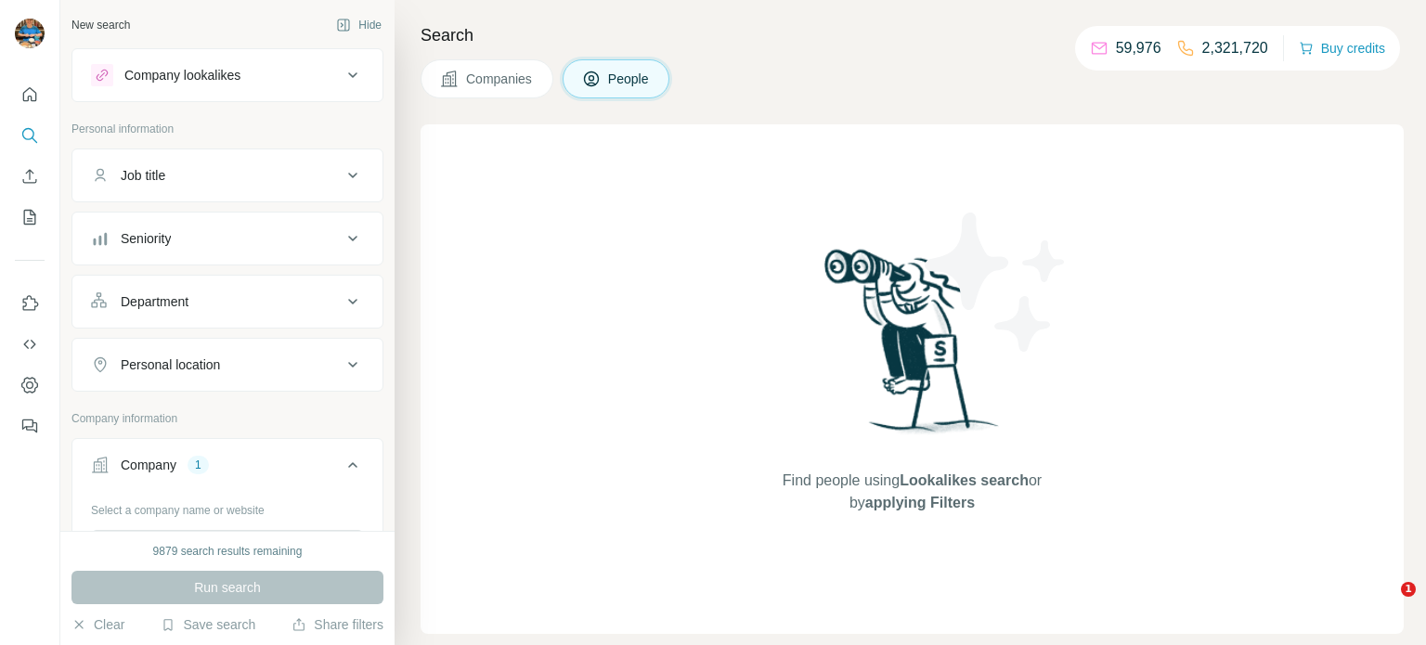 The width and height of the screenshot is (1426, 645). I want to click on div: New search, so click(100, 25).